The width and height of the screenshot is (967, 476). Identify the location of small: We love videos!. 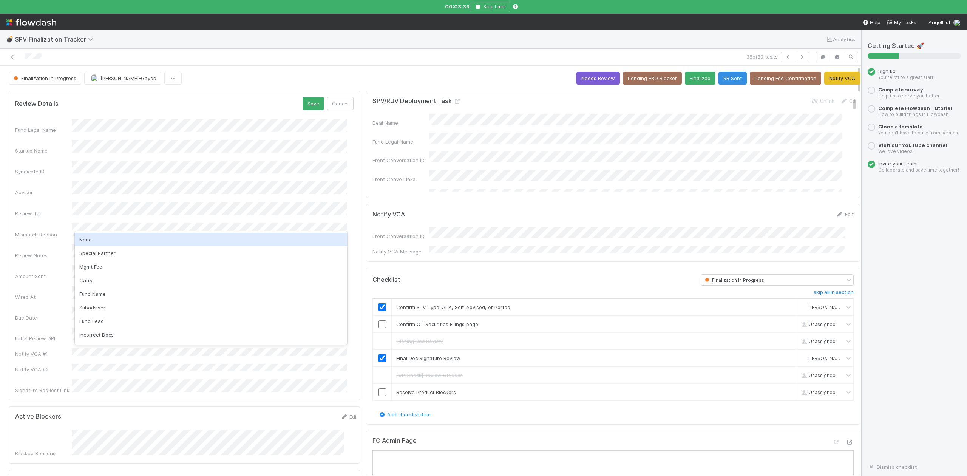
(896, 151).